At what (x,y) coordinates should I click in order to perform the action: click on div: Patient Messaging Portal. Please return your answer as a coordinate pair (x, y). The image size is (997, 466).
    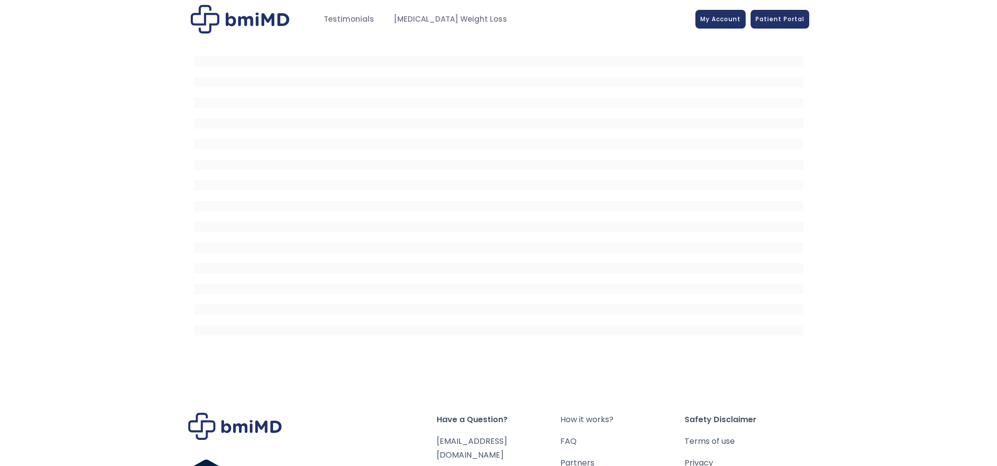
    Looking at the image, I should click on (240, 19).